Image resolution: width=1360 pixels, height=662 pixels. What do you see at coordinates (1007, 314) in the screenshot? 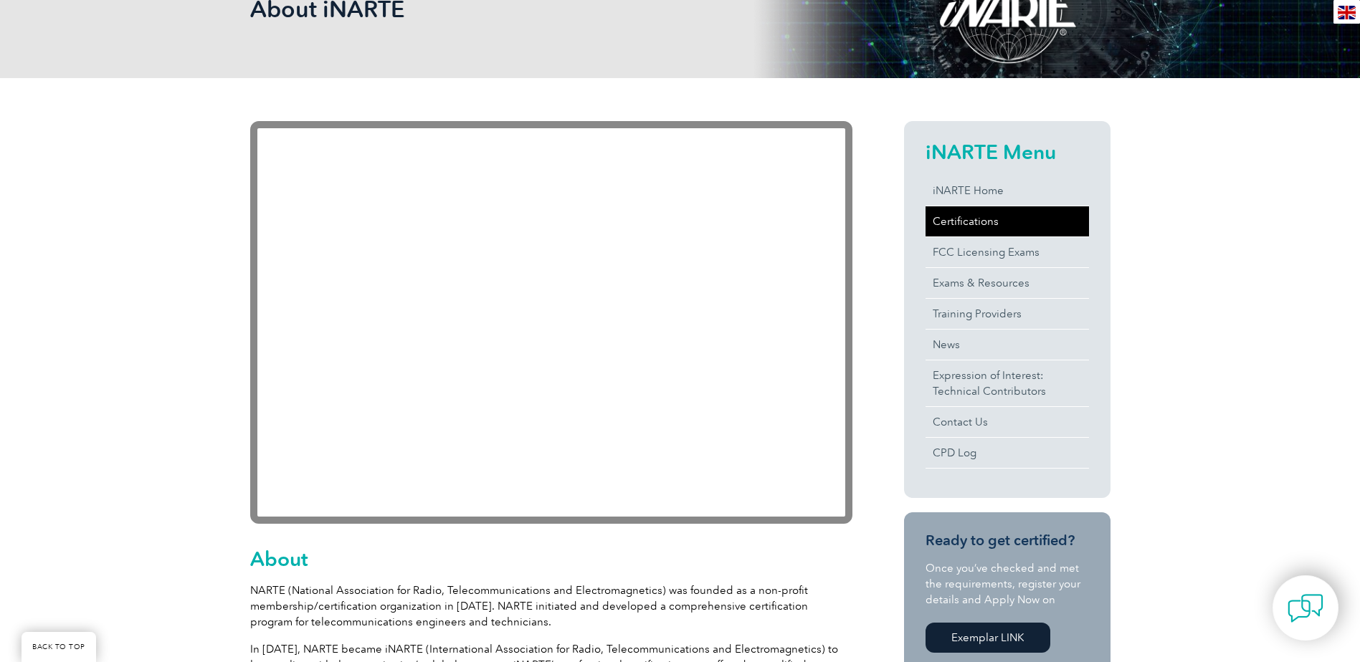
I see `a: Training Providers` at bounding box center [1007, 314].